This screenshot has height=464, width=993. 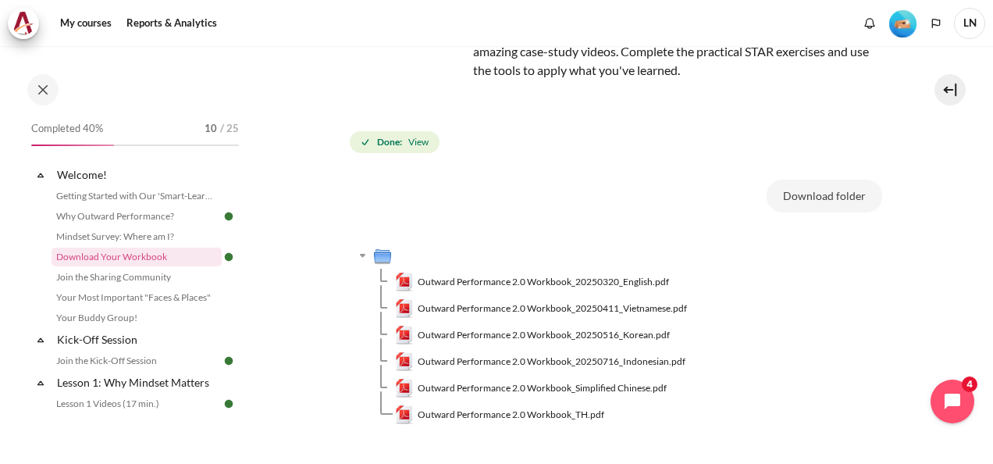 What do you see at coordinates (23, 23) in the screenshot?
I see `img: Architeck` at bounding box center [23, 23].